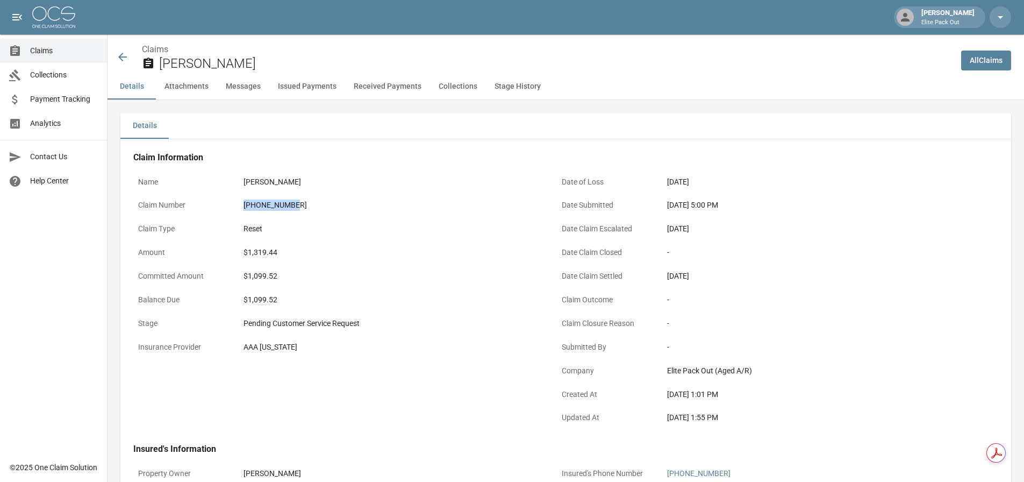 Image resolution: width=1024 pixels, height=482 pixels. Describe the element at coordinates (605, 299) in the screenshot. I see `p: Claim Outcome` at that location.